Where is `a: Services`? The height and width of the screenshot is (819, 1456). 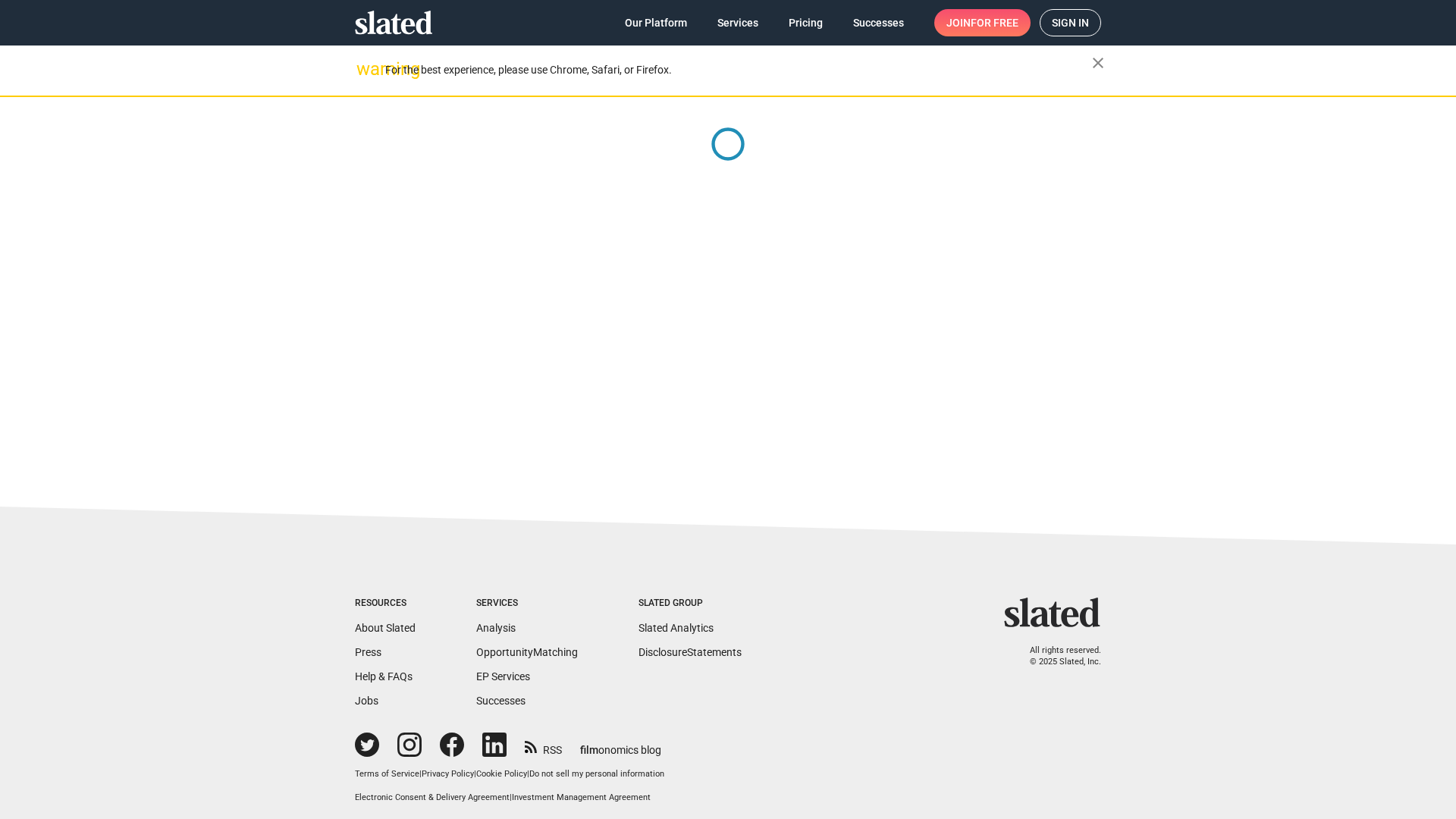 a: Services is located at coordinates (738, 23).